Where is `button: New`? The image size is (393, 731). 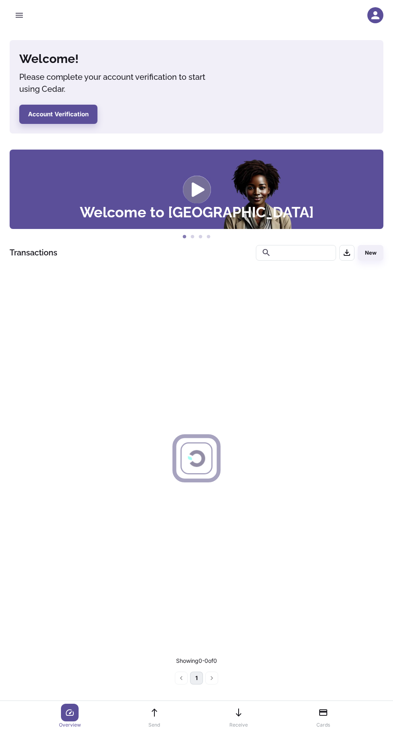 button: New is located at coordinates (370, 253).